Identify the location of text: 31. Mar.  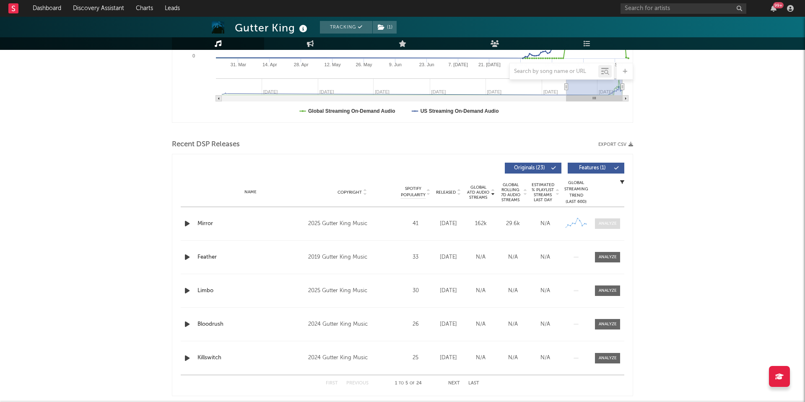
(239, 65).